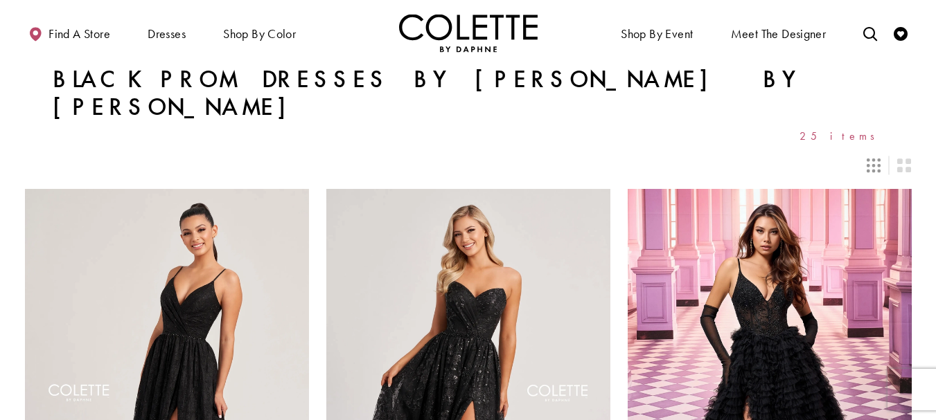 The width and height of the screenshot is (936, 420). What do you see at coordinates (779, 33) in the screenshot?
I see `a: Meet the designer` at bounding box center [779, 33].